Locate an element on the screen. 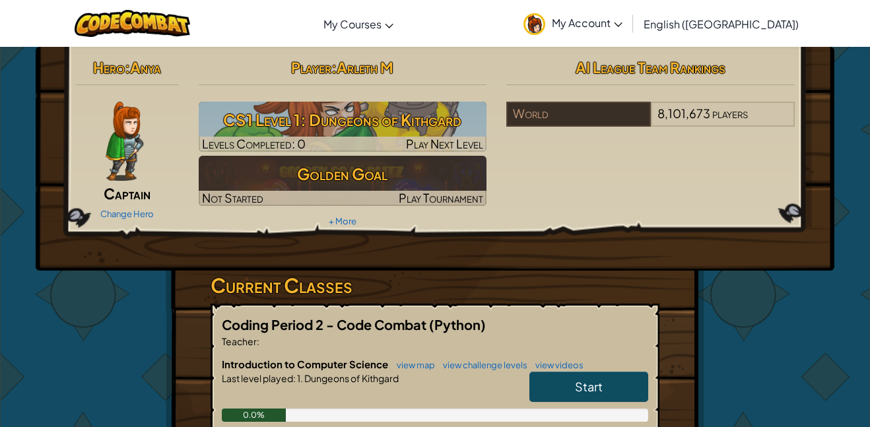 The height and width of the screenshot is (427, 870). span: Levels Completed: 0 is located at coordinates (254, 143).